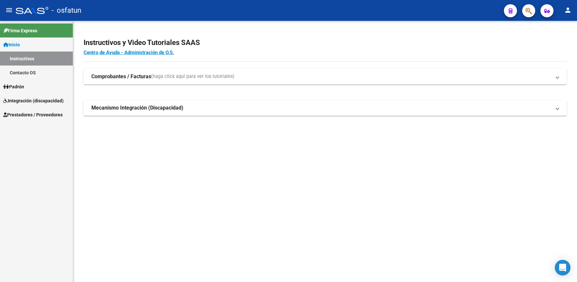 The image size is (577, 282). What do you see at coordinates (325, 43) in the screenshot?
I see `h2: Instructivos y Video Tutoriales SAAS` at bounding box center [325, 43].